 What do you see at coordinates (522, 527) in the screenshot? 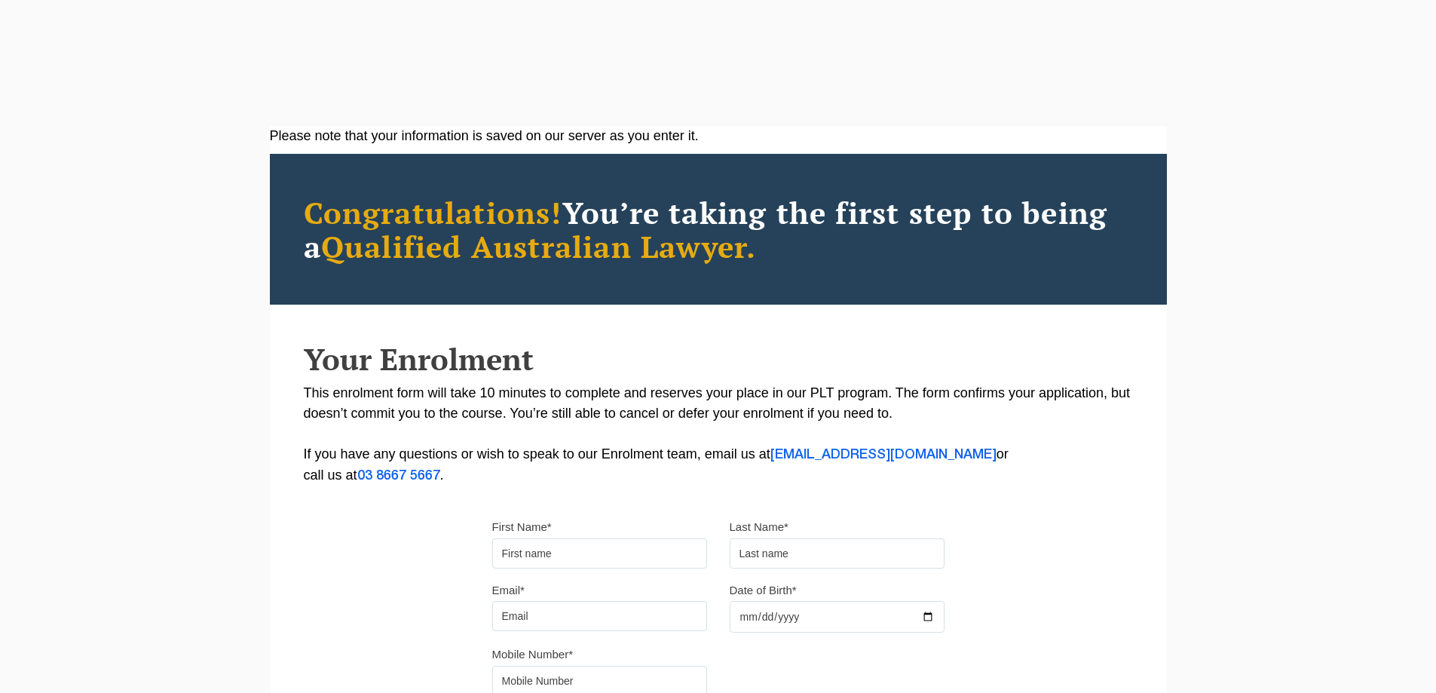
I see `label: First Name*` at bounding box center [522, 527].